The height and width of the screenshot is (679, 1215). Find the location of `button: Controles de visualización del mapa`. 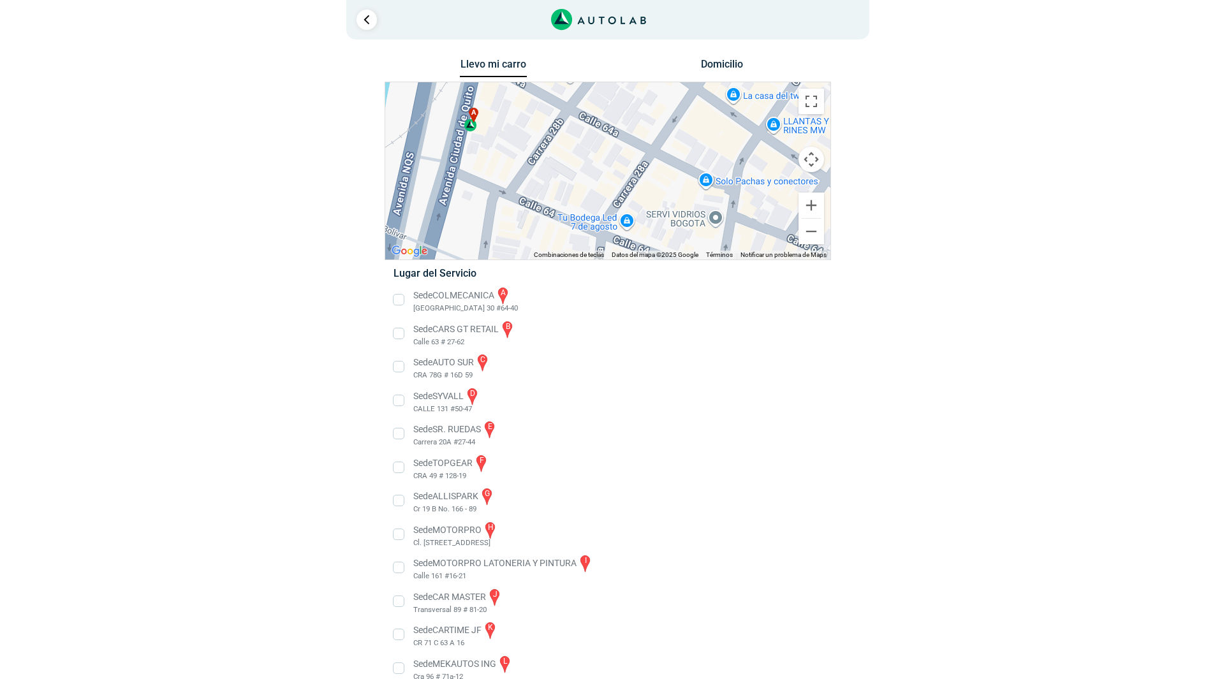

button: Controles de visualización del mapa is located at coordinates (811, 159).